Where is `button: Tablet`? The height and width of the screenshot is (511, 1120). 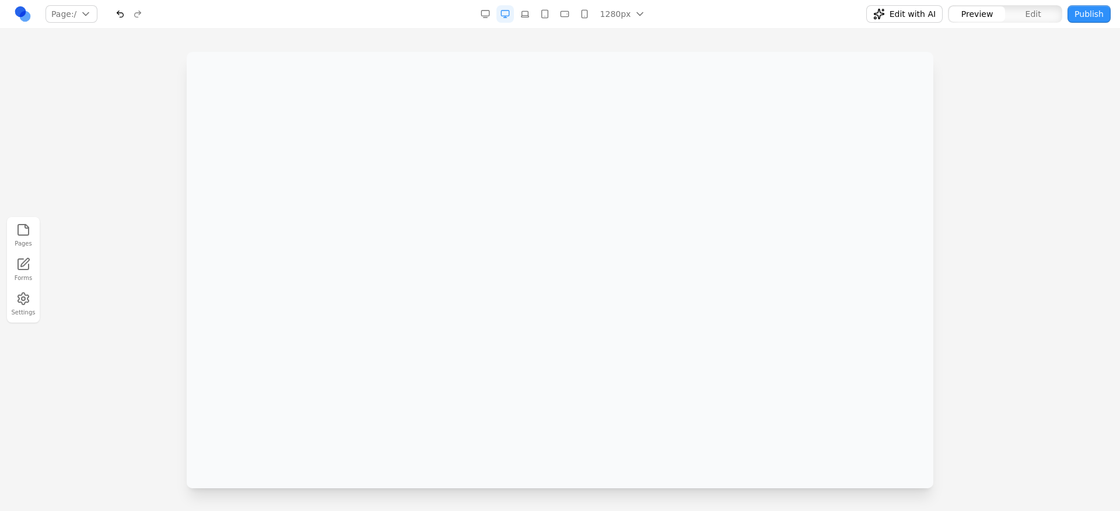
button: Tablet is located at coordinates (545, 14).